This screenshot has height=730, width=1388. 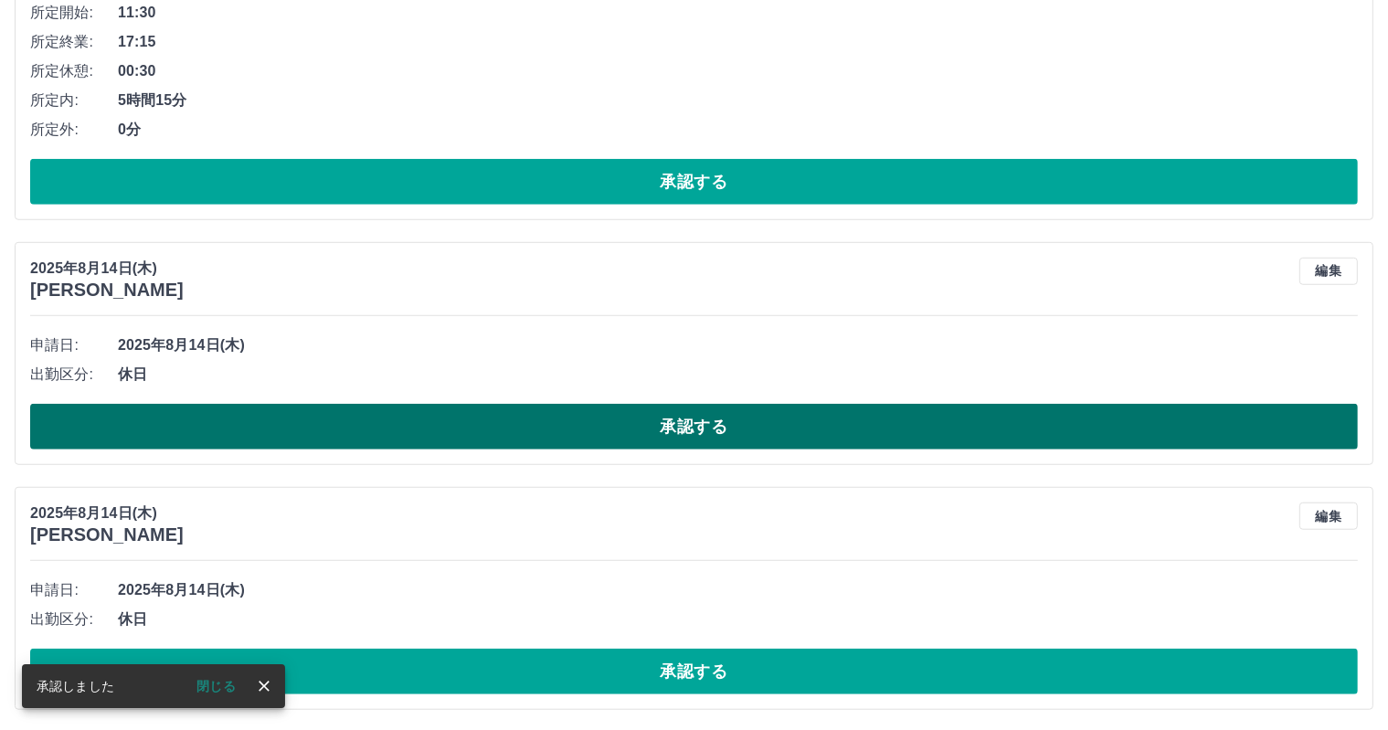 I want to click on span: 所定休憩:, so click(x=74, y=71).